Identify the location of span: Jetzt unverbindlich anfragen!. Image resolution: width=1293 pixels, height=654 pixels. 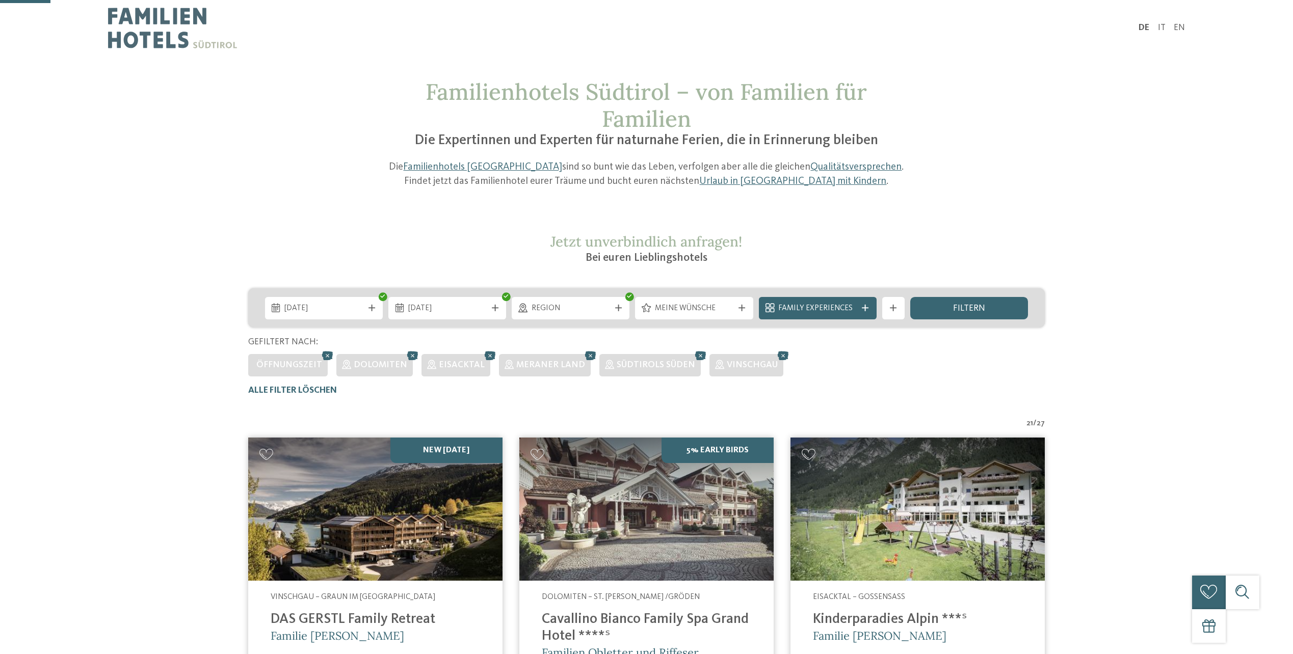
(646, 242).